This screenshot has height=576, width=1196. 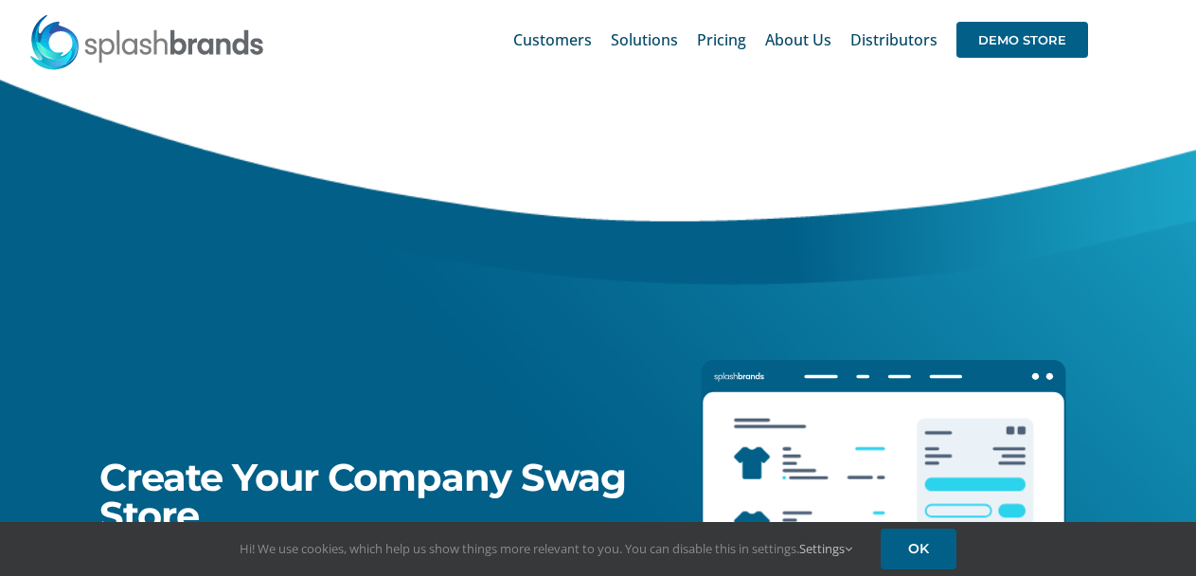 I want to click on a: Distributors, so click(x=894, y=40).